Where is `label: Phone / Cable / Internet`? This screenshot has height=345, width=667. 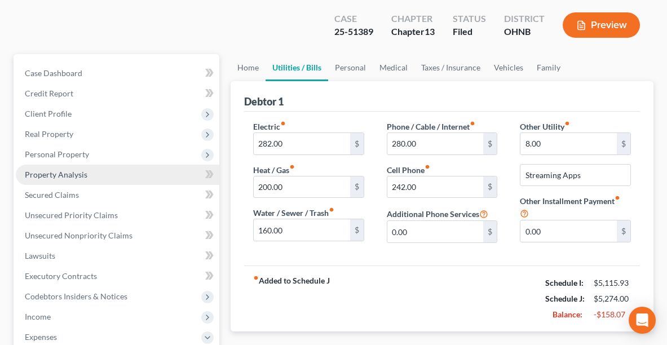
label: Phone / Cable / Internet is located at coordinates (430, 126).